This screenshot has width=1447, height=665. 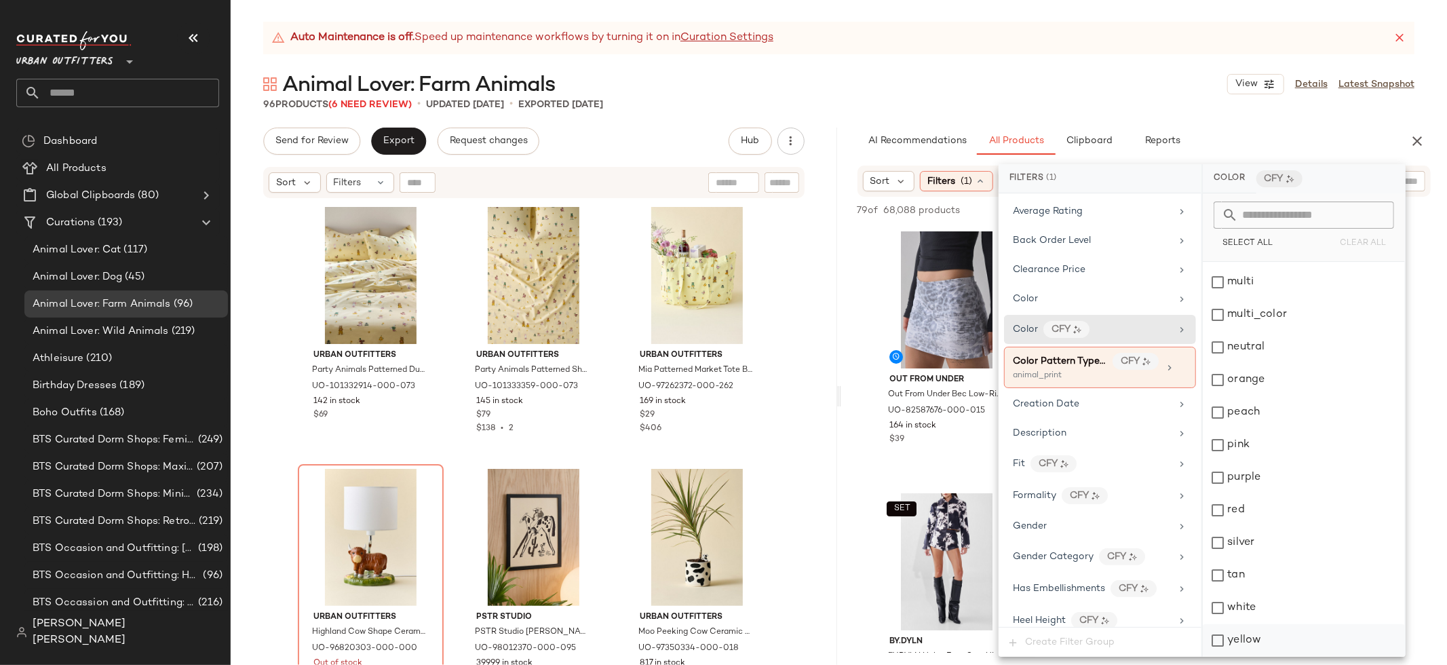 What do you see at coordinates (1053, 556) in the screenshot?
I see `span: Gender Category` at bounding box center [1053, 556].